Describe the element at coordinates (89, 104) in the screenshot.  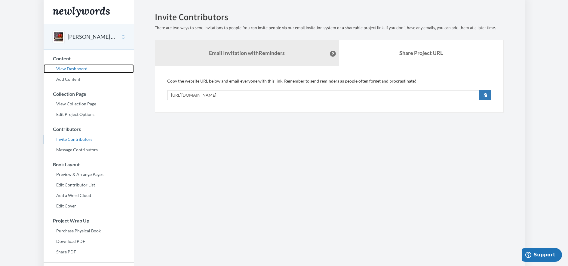
I see `a: View Collection Page` at that location.